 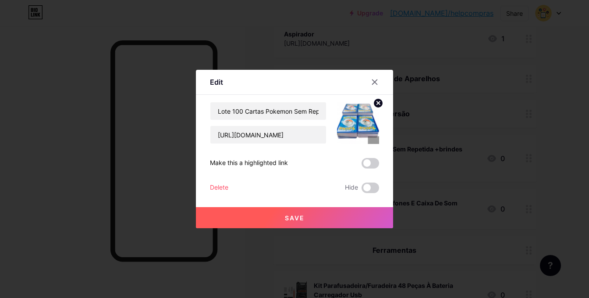 I want to click on input: URL, so click(x=268, y=135).